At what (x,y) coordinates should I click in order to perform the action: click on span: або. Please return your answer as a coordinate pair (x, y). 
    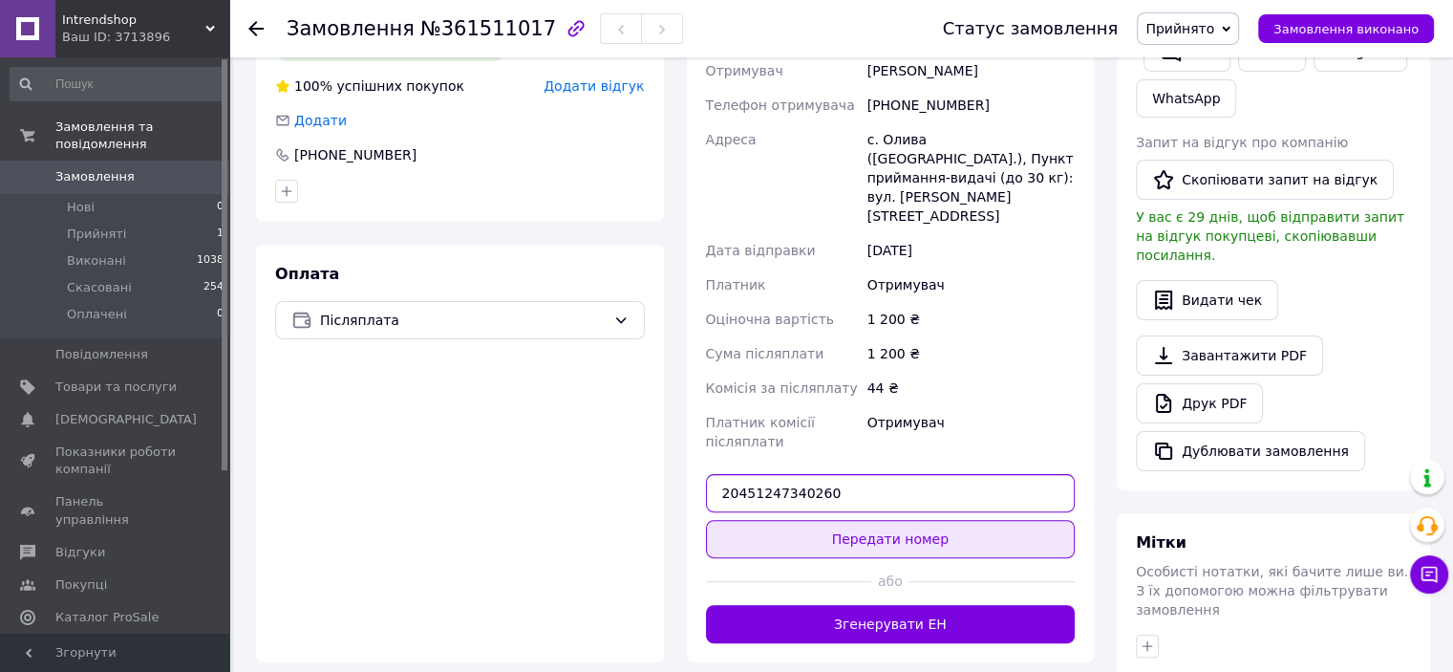
    Looking at the image, I should click on (890, 581).